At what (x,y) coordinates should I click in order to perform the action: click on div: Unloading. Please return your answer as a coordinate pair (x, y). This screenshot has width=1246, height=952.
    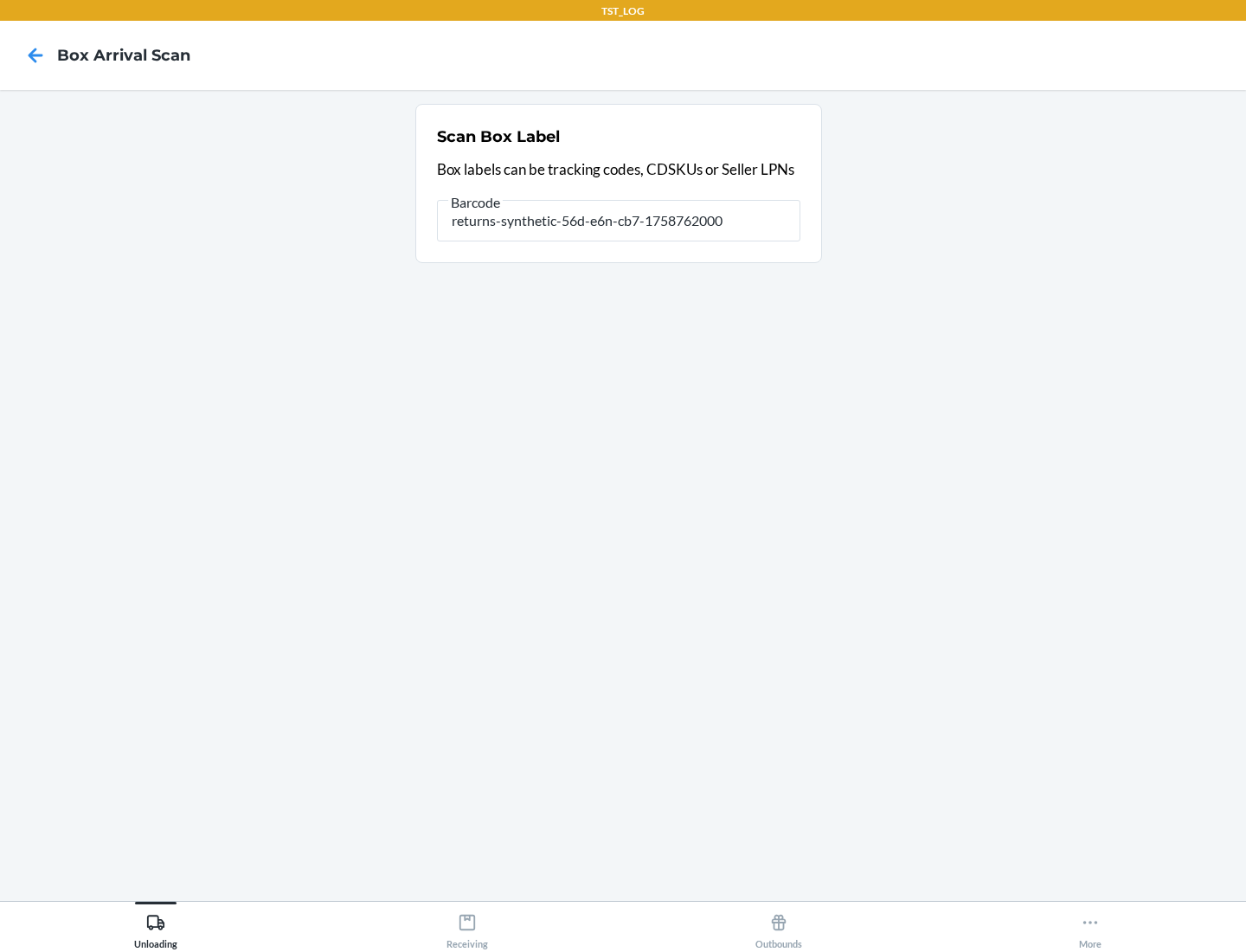
    Looking at the image, I should click on (156, 928).